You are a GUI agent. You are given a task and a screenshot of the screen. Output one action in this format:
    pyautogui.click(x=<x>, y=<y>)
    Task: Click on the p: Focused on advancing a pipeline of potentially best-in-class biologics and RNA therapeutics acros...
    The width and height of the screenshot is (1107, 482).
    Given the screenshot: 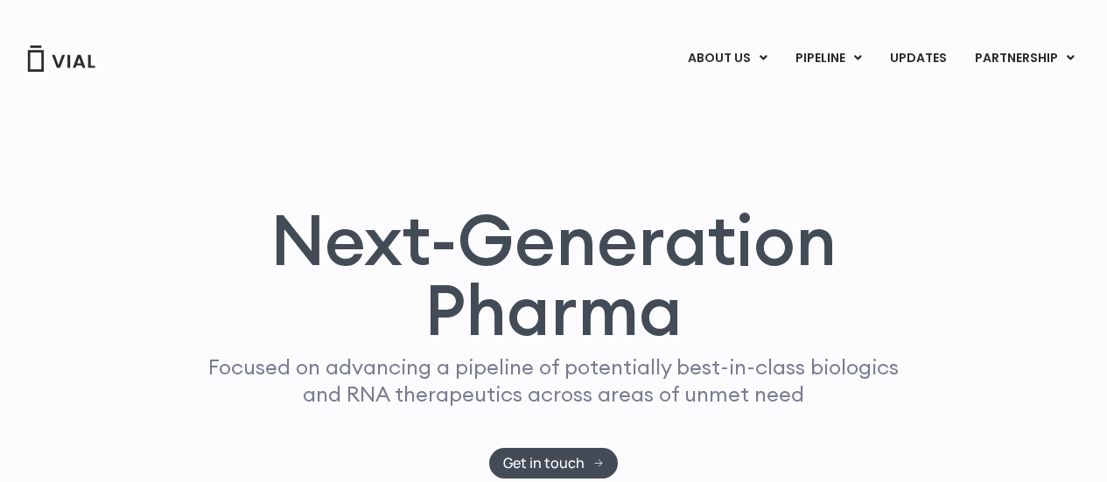 What is the action you would take?
    pyautogui.click(x=554, y=381)
    